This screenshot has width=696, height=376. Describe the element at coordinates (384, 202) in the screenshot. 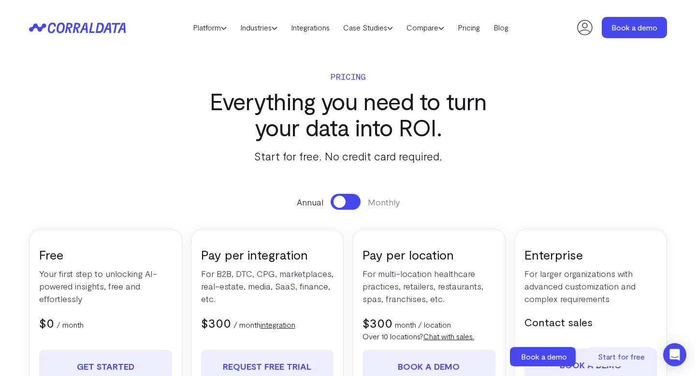

I see `span: Monthly` at that location.